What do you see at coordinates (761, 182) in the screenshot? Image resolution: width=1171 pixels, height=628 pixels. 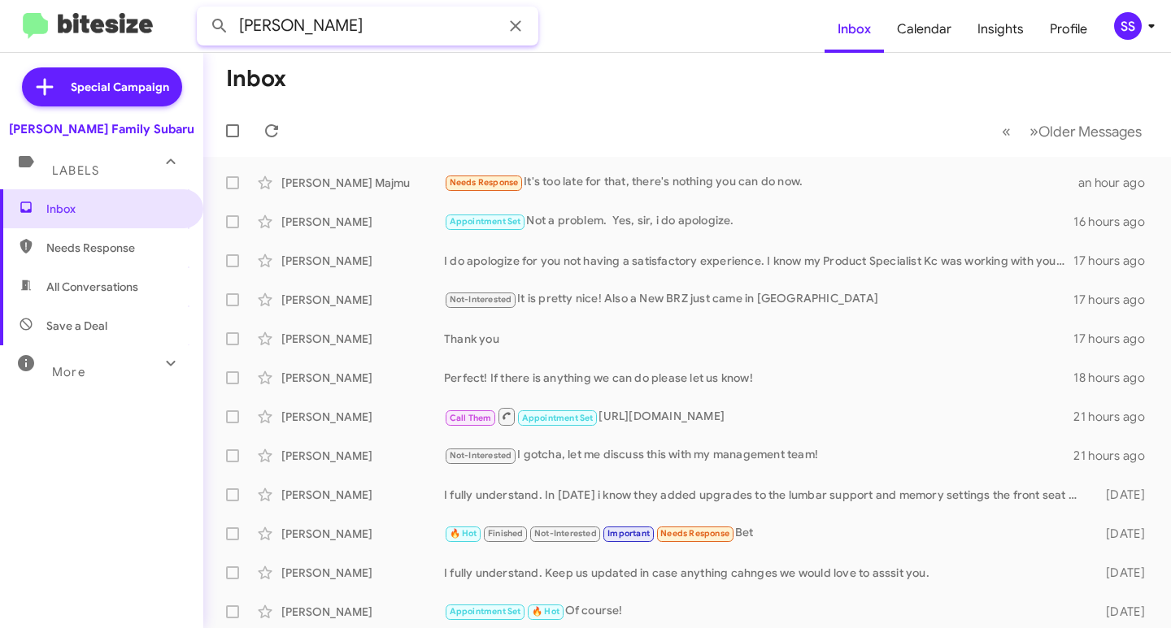 I see `div: It's too late for that, there's nothing you can do now.` at bounding box center [761, 182].